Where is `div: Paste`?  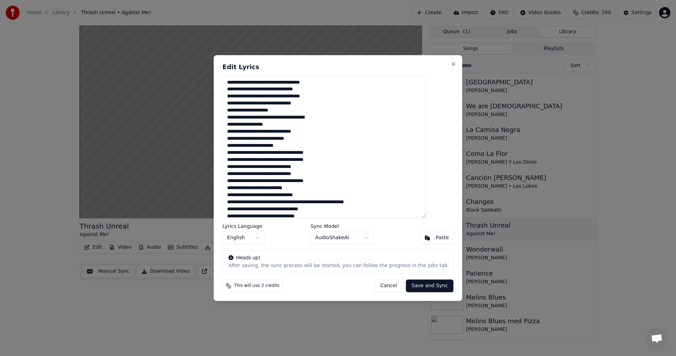
div: Paste is located at coordinates (443, 237).